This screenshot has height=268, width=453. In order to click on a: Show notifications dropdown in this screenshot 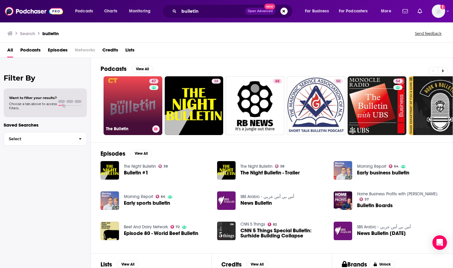, I will do `click(420, 11)`.